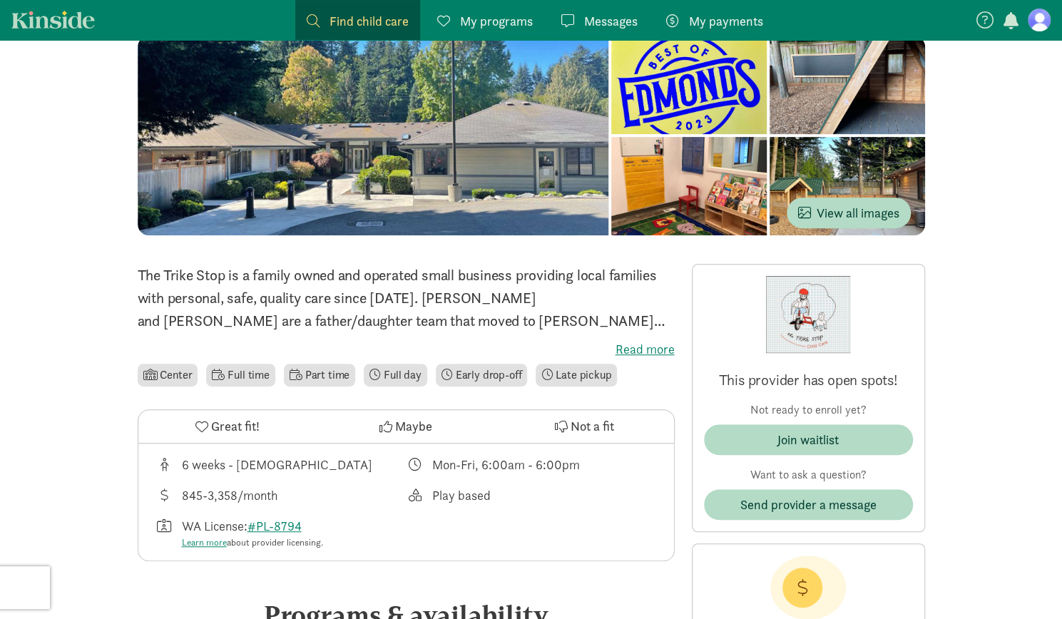 The width and height of the screenshot is (1062, 619). Describe the element at coordinates (230, 495) in the screenshot. I see `div: 845-3,358/month` at that location.